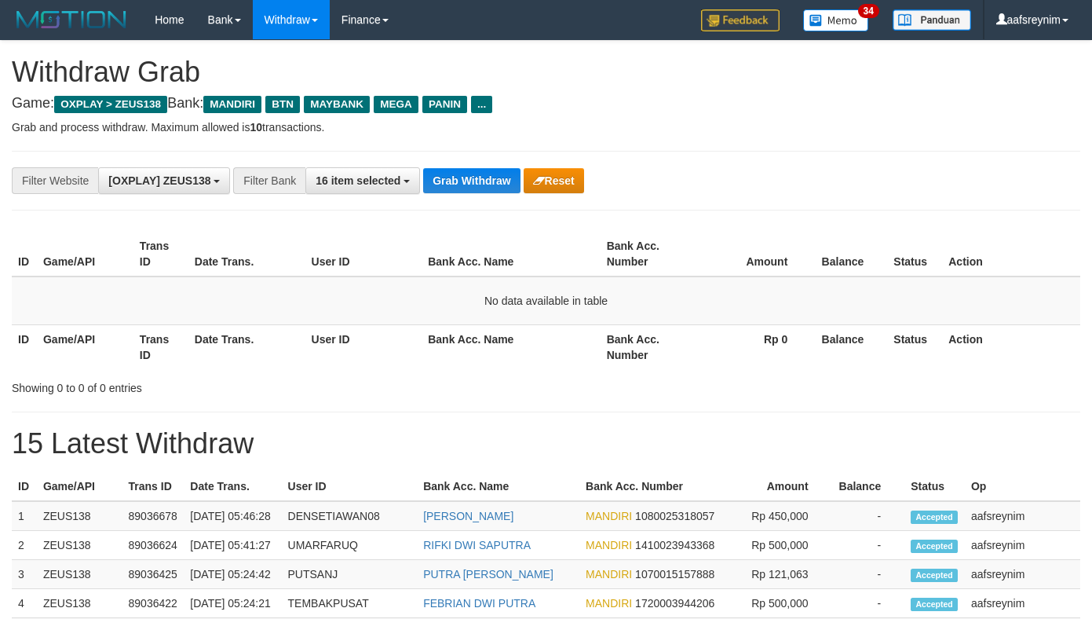 This screenshot has width=1092, height=619. I want to click on td: 89036422, so click(153, 603).